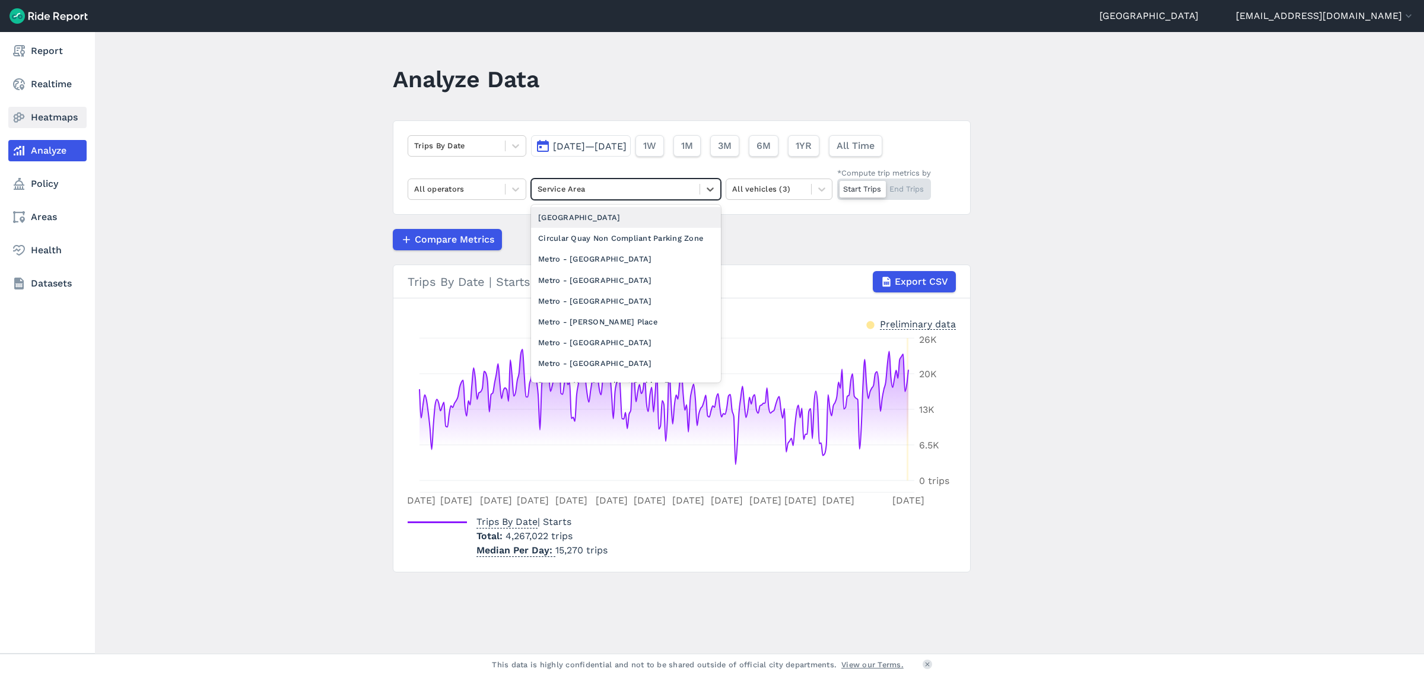  I want to click on button: 6M, so click(764, 146).